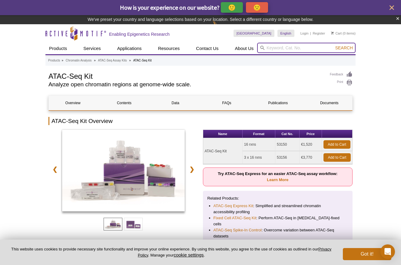 This screenshot has height=265, width=401. I want to click on p: Related Products:, so click(277, 198).